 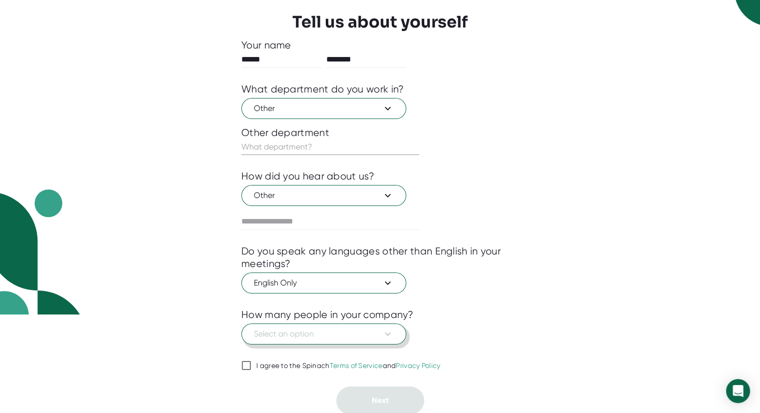 I want to click on button: English Only, so click(x=324, y=283).